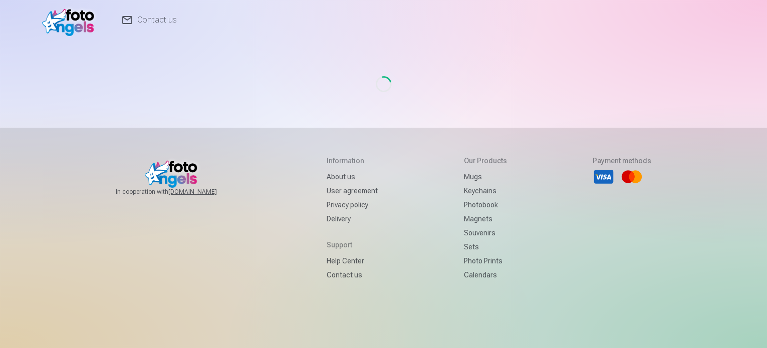 The width and height of the screenshot is (767, 348). I want to click on a: Magnets, so click(486, 219).